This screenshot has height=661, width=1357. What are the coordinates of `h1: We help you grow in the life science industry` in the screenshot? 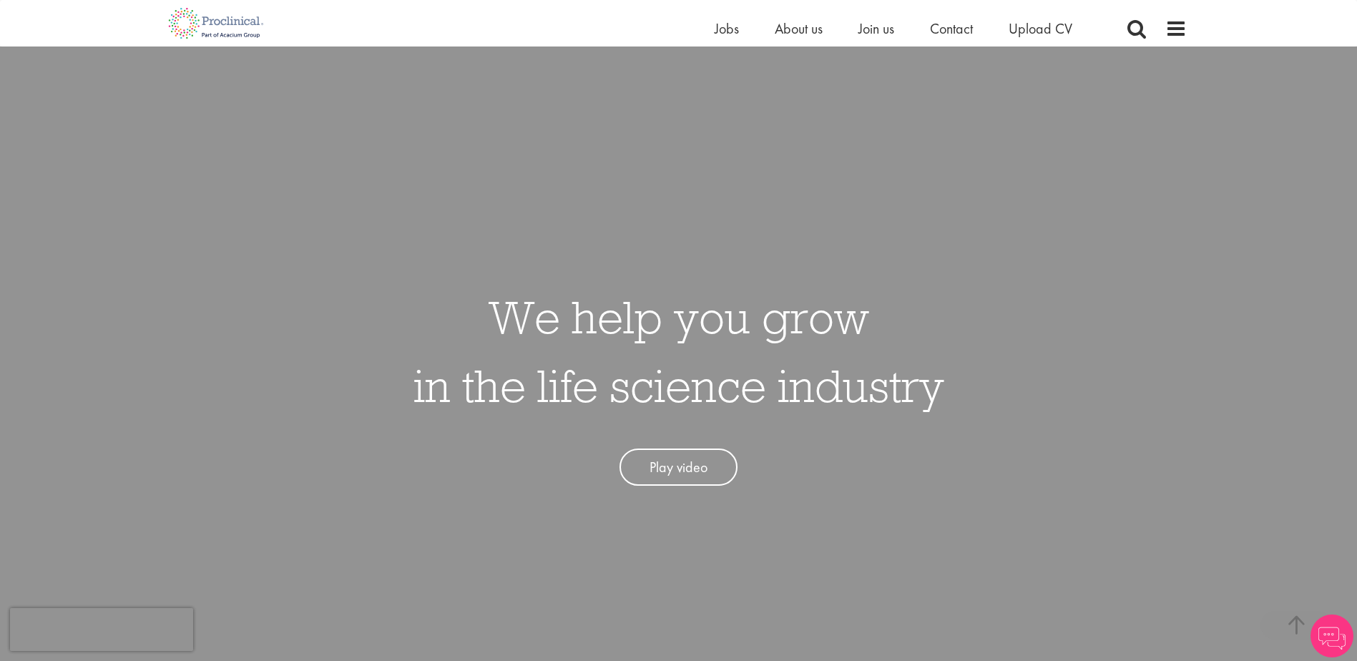 It's located at (679, 351).